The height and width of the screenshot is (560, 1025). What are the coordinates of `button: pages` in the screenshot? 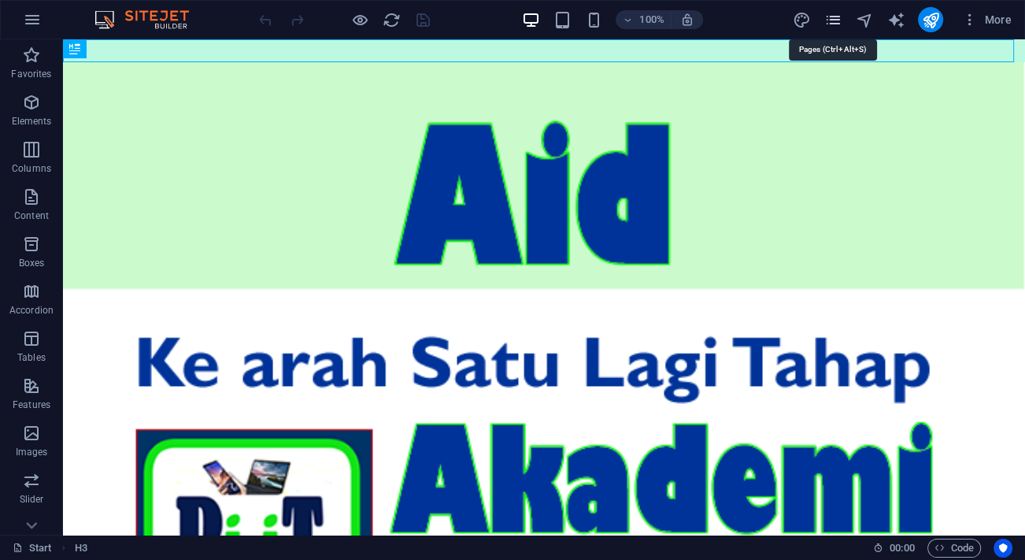 It's located at (833, 20).